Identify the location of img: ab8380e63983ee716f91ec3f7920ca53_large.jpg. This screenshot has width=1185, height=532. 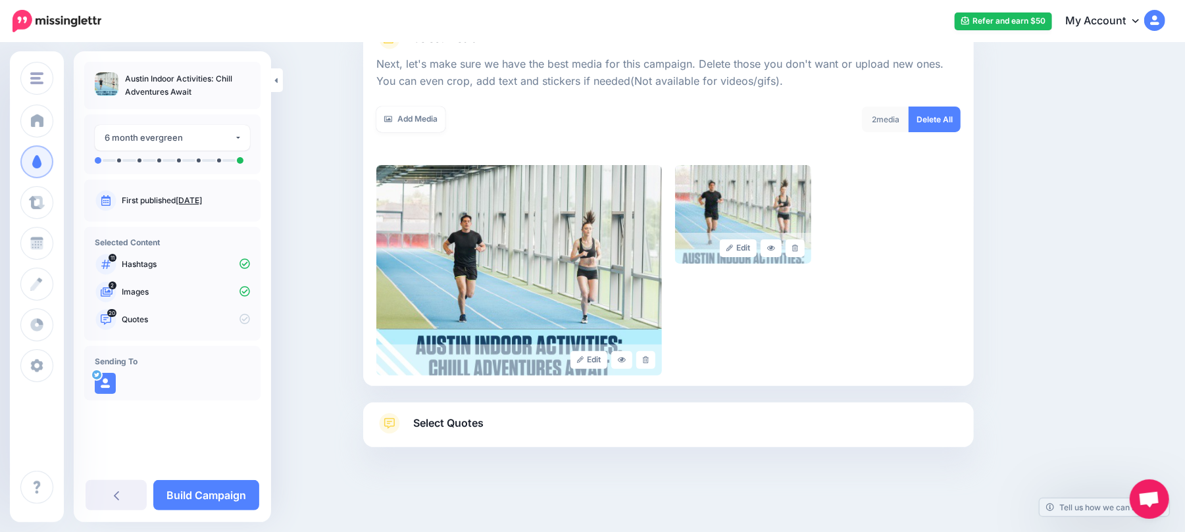
(519, 270).